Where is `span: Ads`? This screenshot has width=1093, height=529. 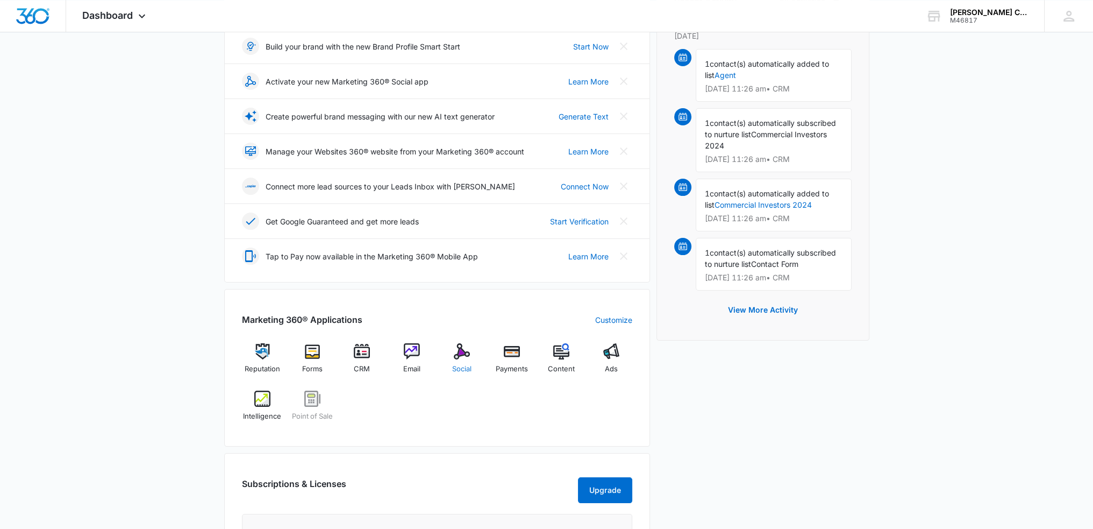
span: Ads is located at coordinates (611, 369).